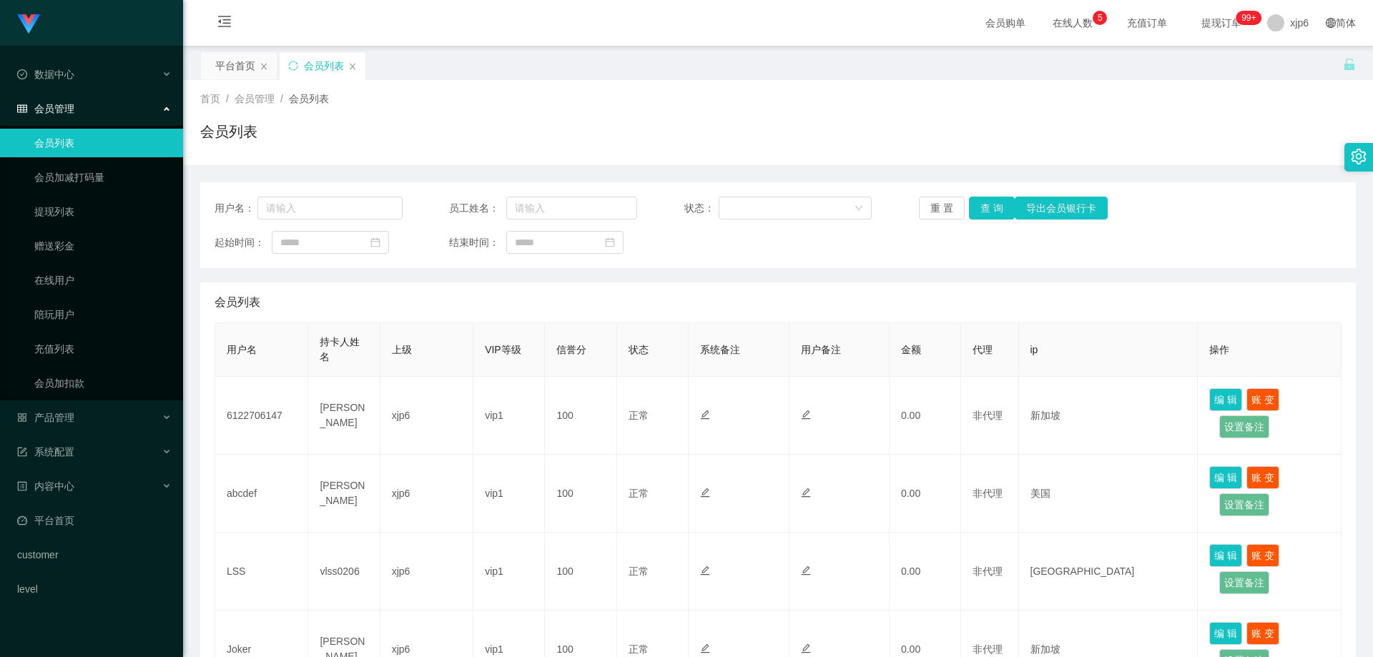 This screenshot has height=657, width=1373. Describe the element at coordinates (911, 350) in the screenshot. I see `span: 金额` at that location.